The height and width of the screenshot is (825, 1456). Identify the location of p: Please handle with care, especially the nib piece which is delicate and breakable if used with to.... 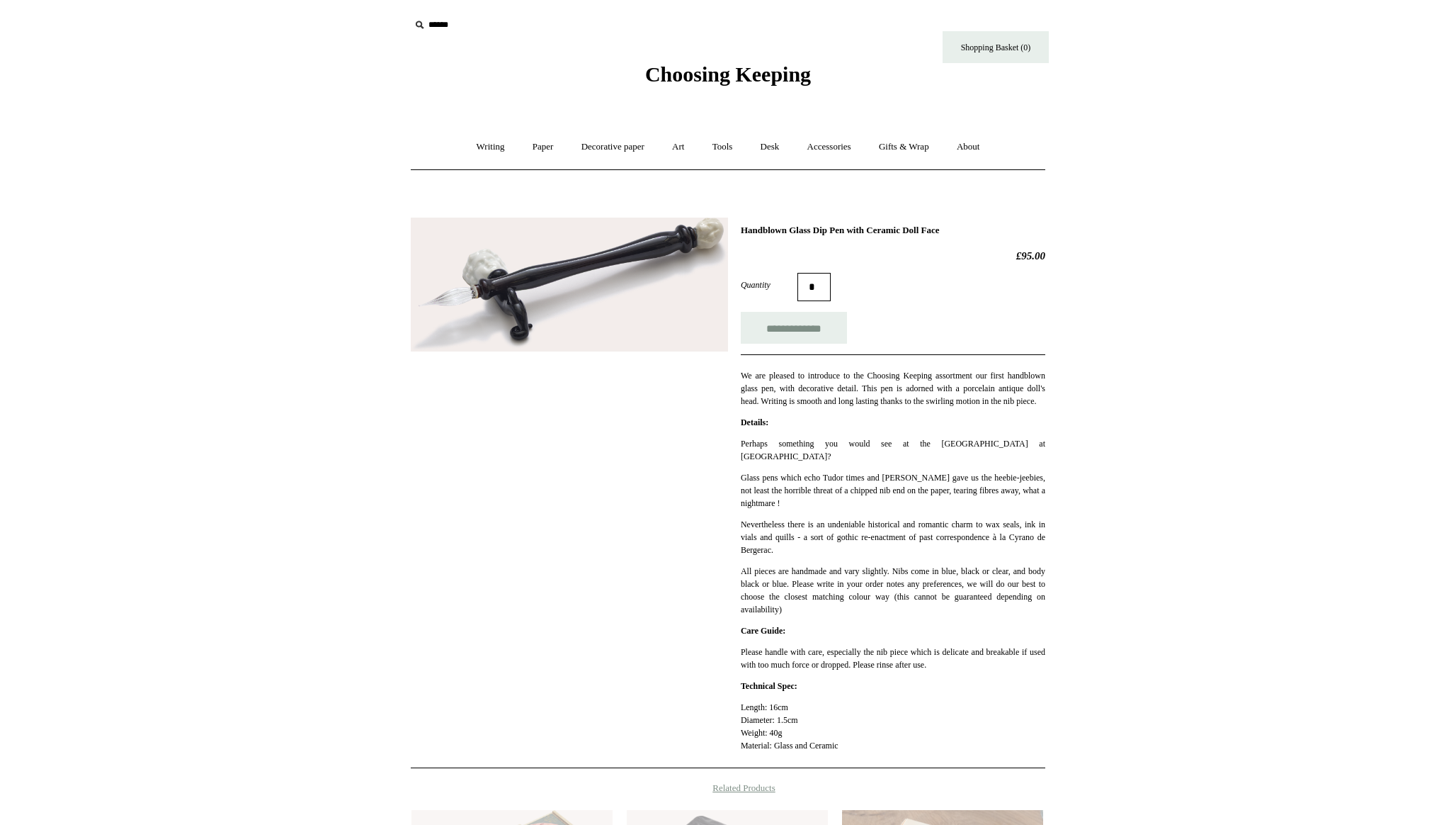
(893, 658).